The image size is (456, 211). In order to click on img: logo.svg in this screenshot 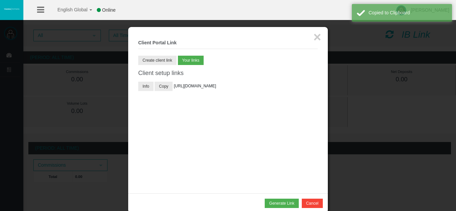, I will do `click(12, 9)`.